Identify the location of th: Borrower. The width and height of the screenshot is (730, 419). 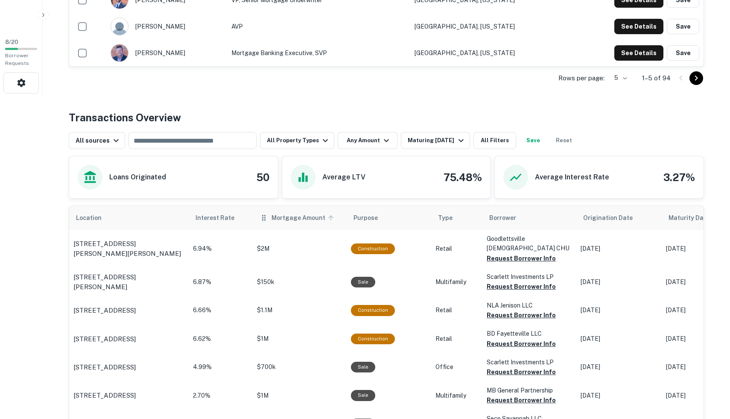
(529, 218).